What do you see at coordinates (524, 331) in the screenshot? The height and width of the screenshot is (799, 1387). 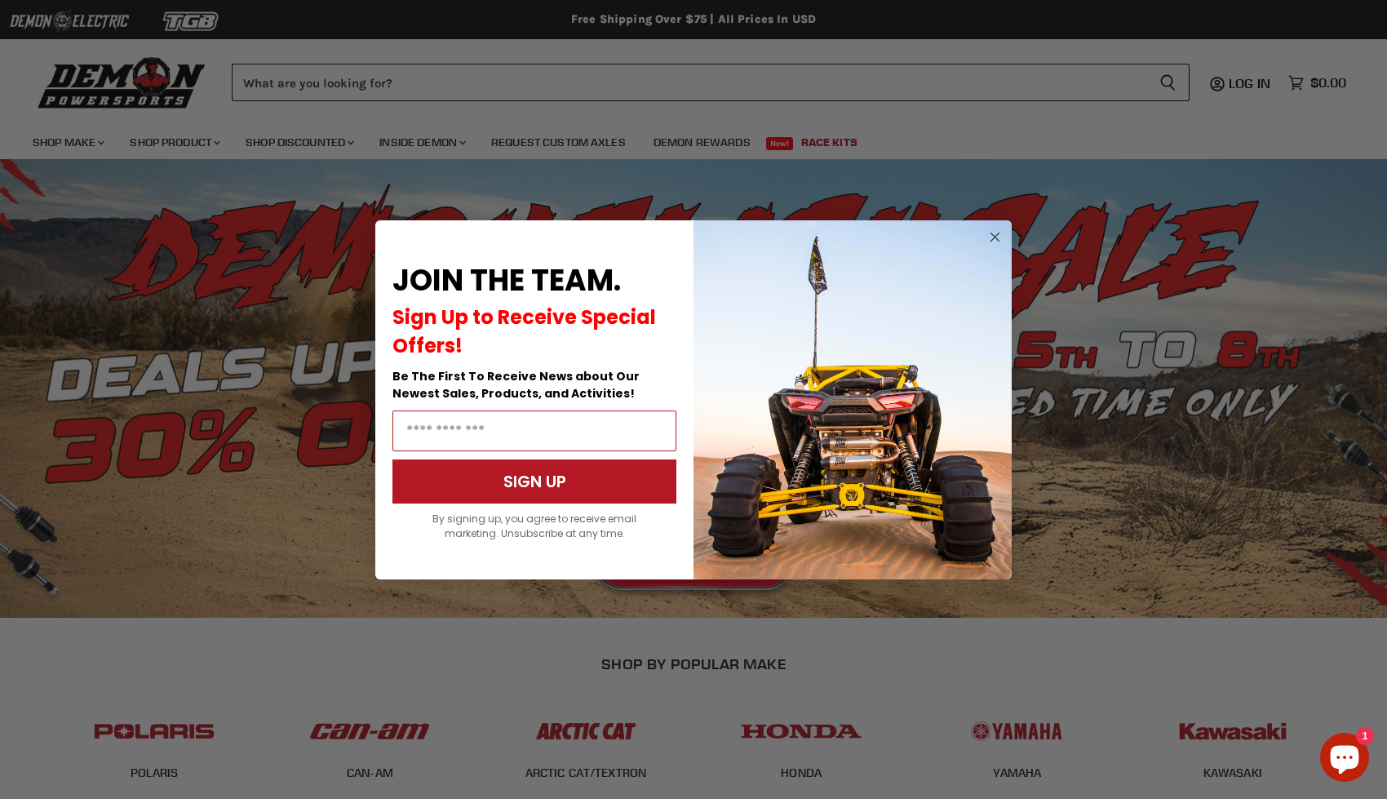 I see `span: Sign Up to Receive Special Offers!` at bounding box center [524, 331].